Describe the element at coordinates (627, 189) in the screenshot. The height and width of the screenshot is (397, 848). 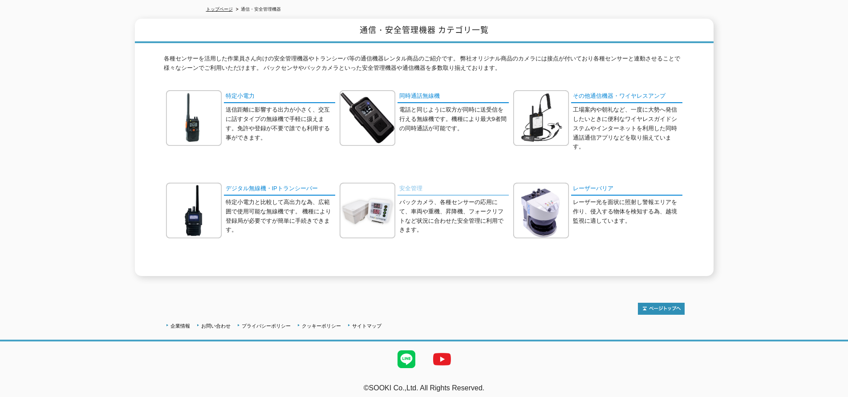
I see `a: レーザーバリア` at that location.